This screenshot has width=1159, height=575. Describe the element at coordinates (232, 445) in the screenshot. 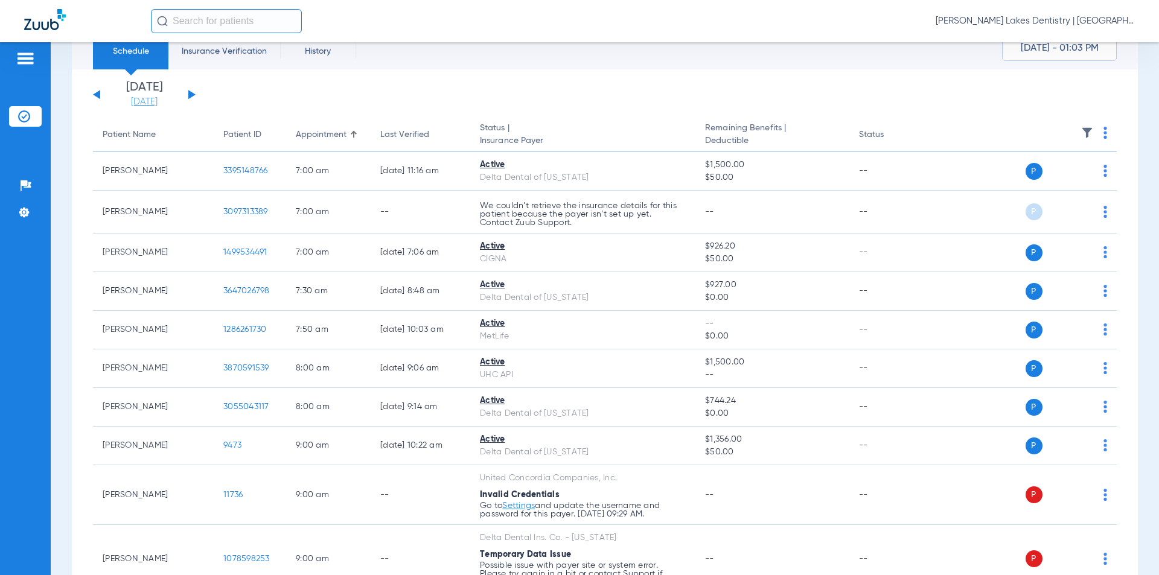

I see `span: 9473` at that location.